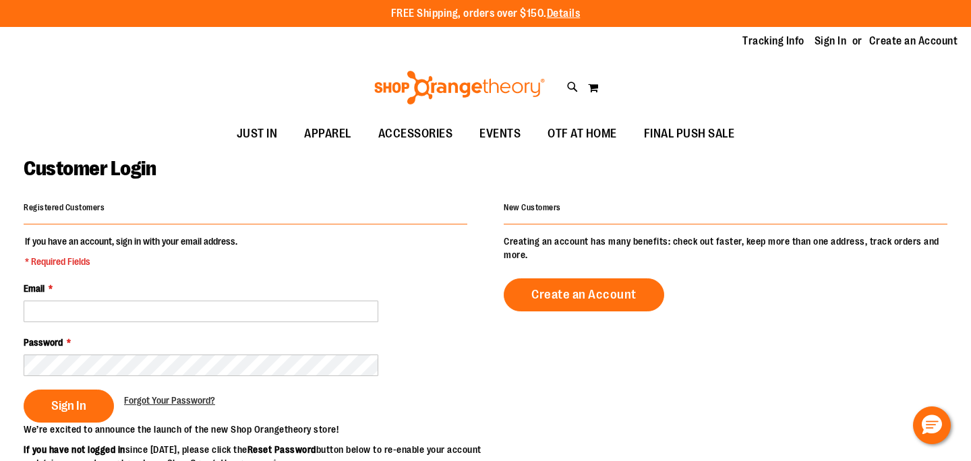 This screenshot has height=461, width=971. I want to click on span: Email, so click(34, 289).